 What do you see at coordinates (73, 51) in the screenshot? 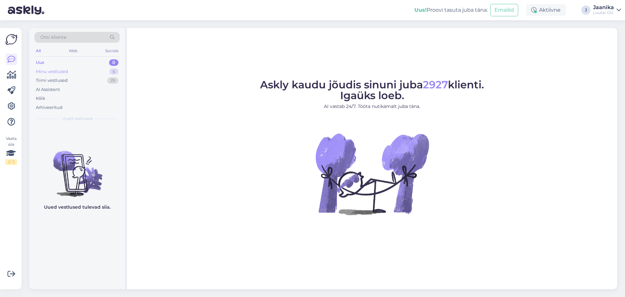
I see `div: Web` at bounding box center [73, 51].